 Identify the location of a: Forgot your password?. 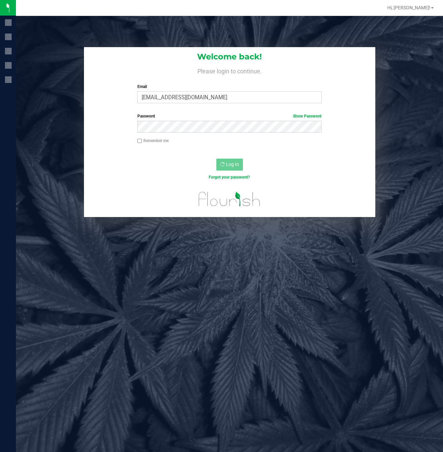
(229, 177).